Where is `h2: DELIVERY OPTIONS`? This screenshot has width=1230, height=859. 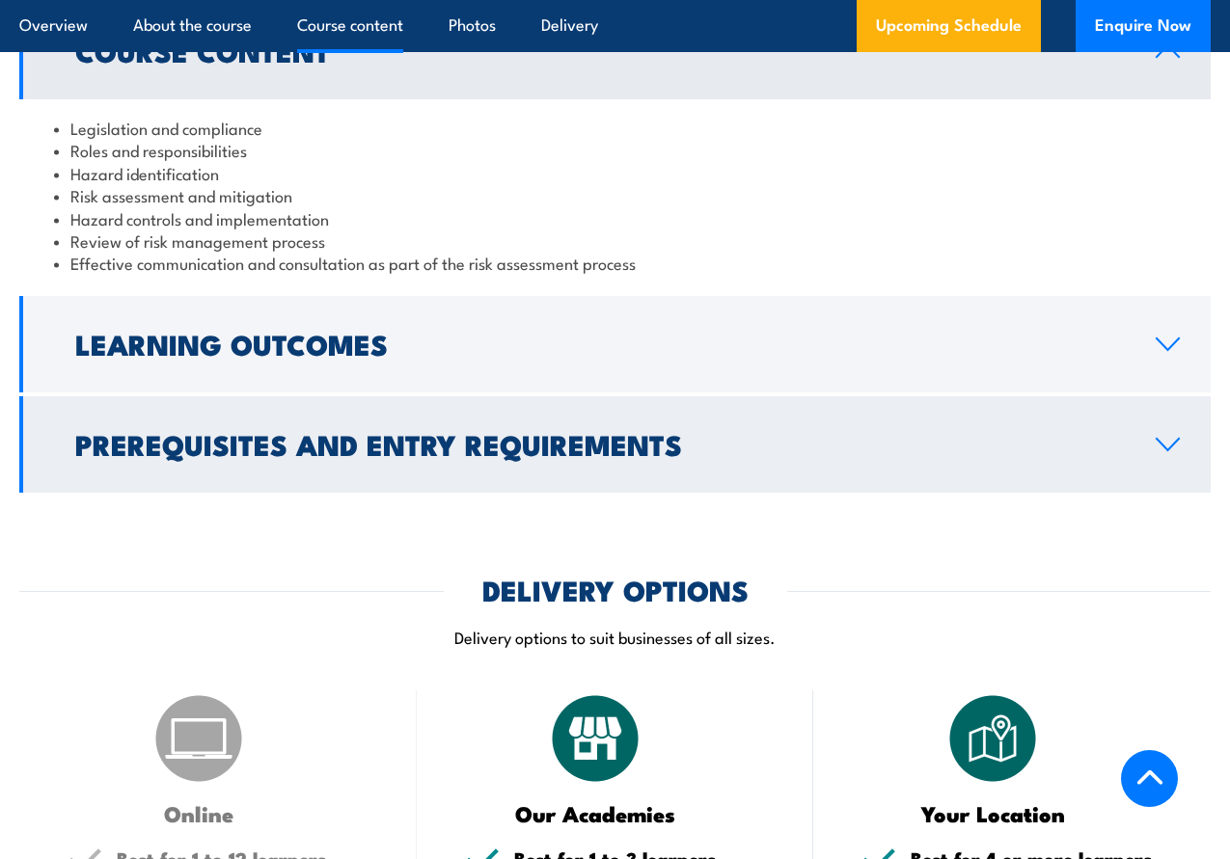
h2: DELIVERY OPTIONS is located at coordinates (615, 589).